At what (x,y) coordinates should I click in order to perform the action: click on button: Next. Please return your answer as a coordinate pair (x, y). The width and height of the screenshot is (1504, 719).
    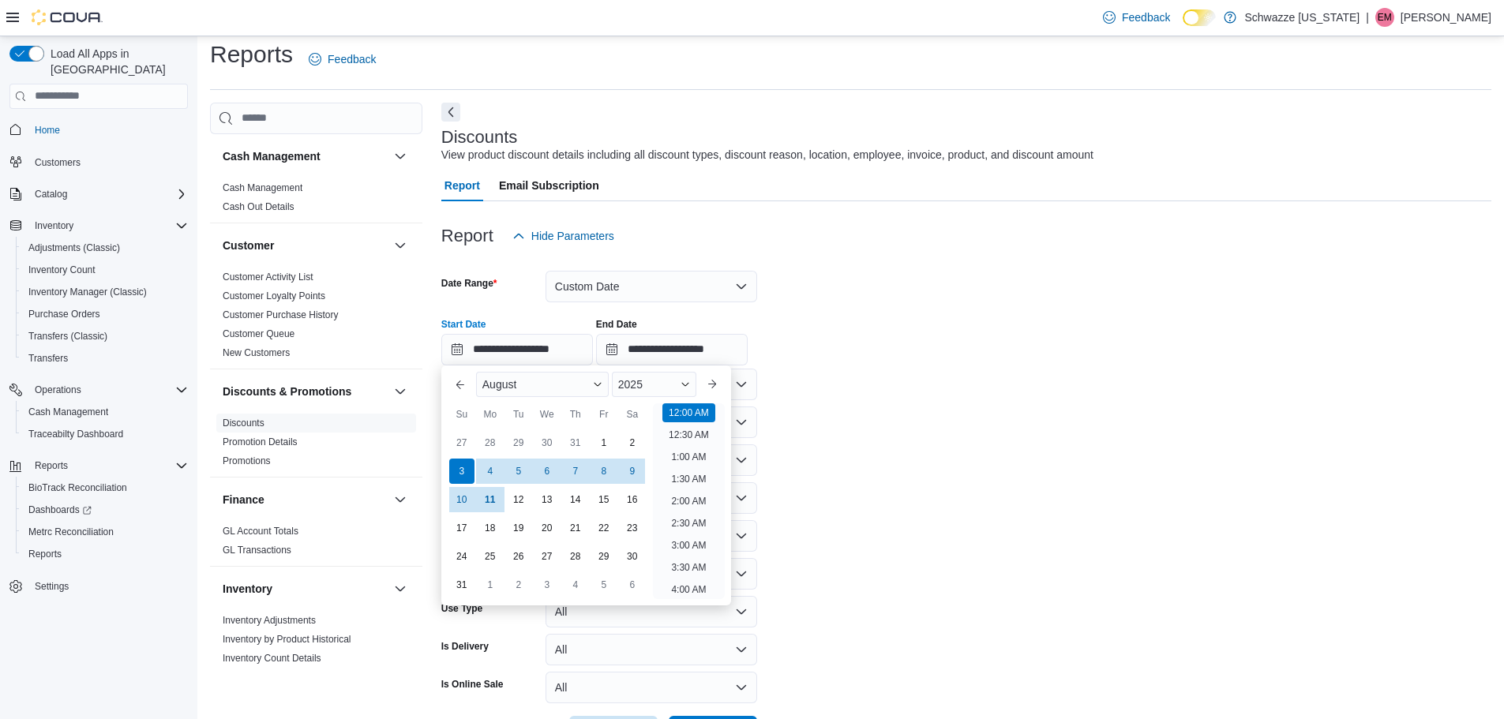
    Looking at the image, I should click on (451, 112).